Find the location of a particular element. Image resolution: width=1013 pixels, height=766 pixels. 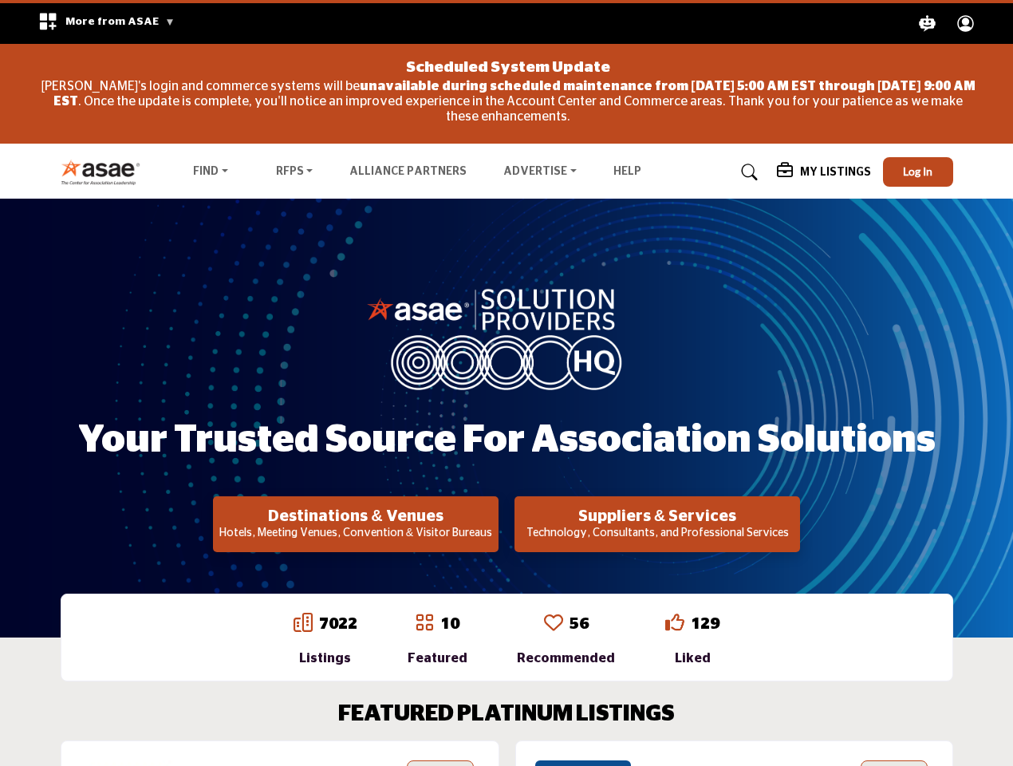

h2: Destinations & Venues is located at coordinates (356, 516).